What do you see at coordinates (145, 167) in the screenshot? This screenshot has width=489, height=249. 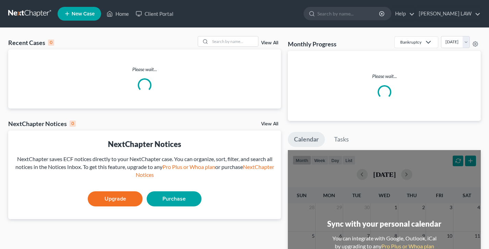 I see `div: NextChapter saves ECF notices directly to your NextChapter case. You can organize, sort, filter, ...` at bounding box center [145, 167].